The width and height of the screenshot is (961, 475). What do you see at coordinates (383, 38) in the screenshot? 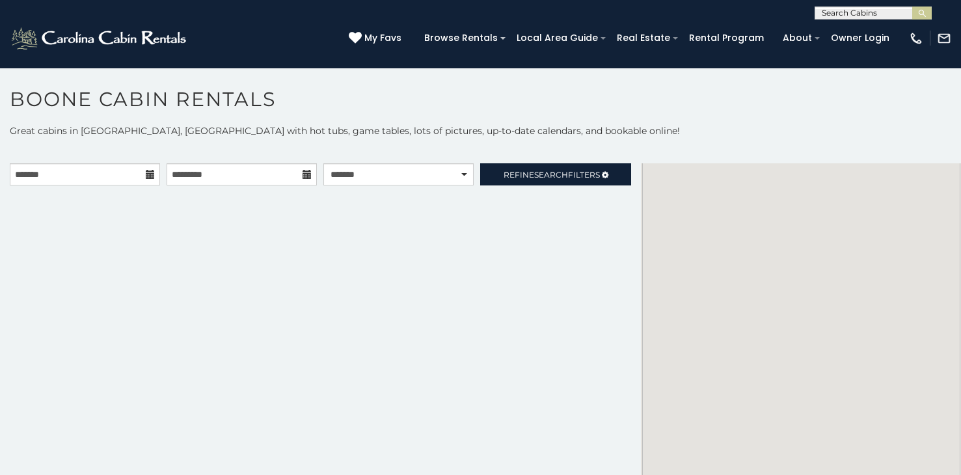
I see `span: My Favs` at bounding box center [383, 38].